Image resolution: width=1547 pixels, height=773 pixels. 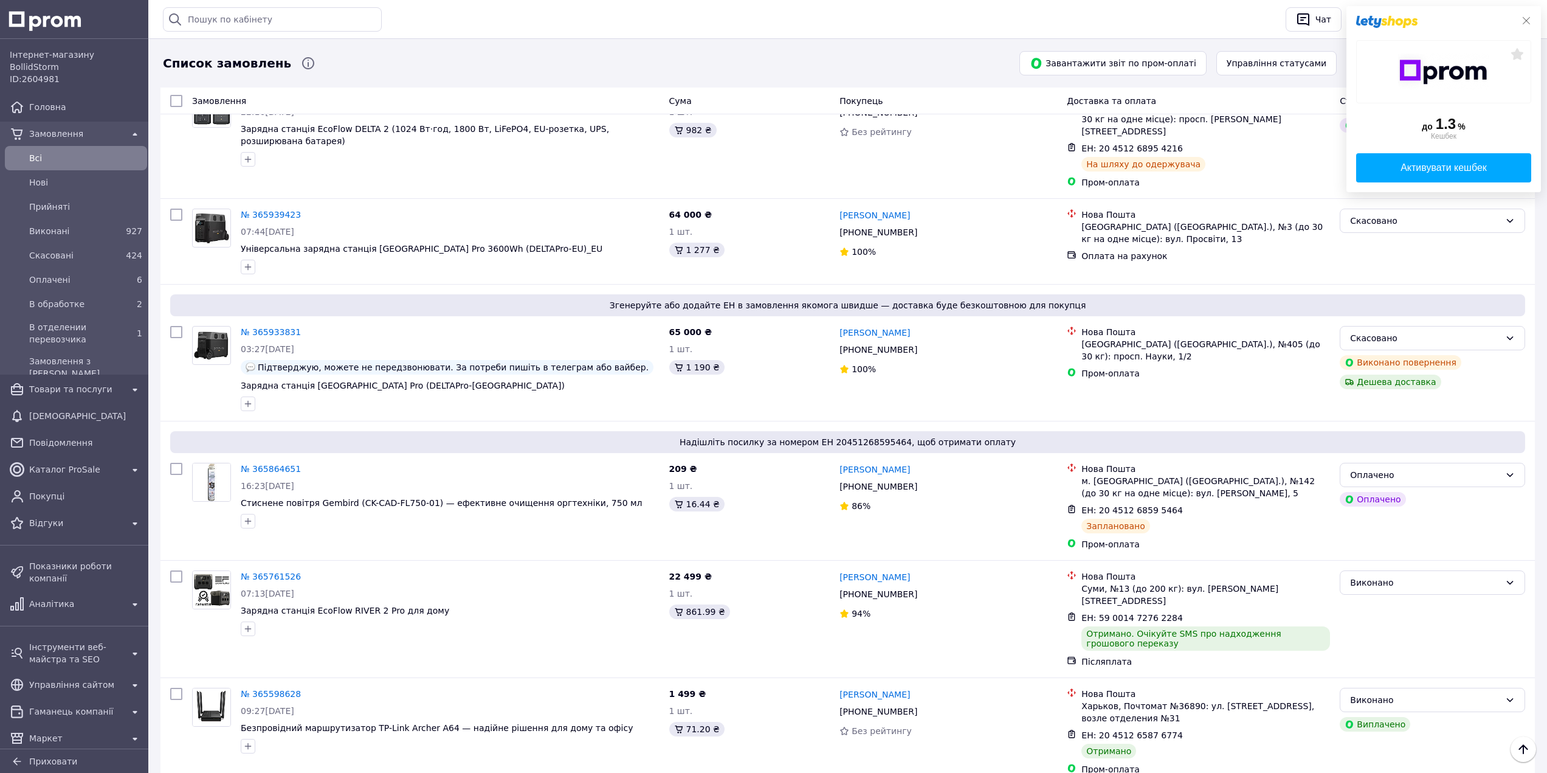 What do you see at coordinates (1206, 256) in the screenshot?
I see `div: Оплата на рахунок` at bounding box center [1206, 256].